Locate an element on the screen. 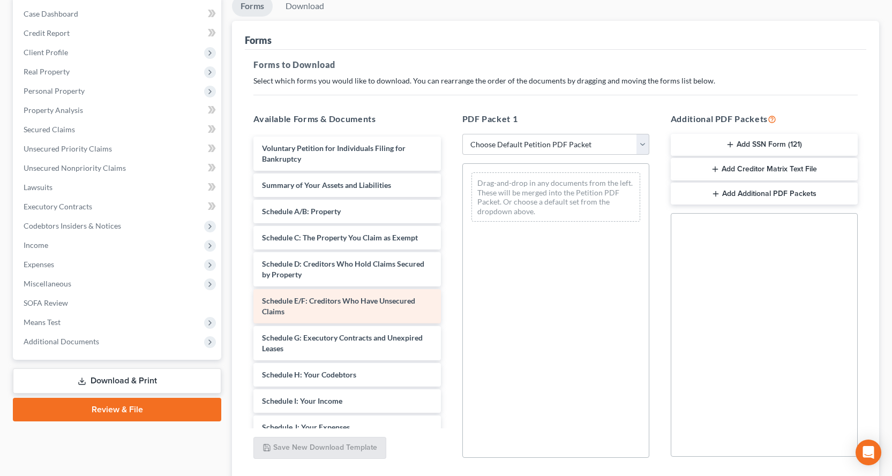  button: Save New Download Template is located at coordinates (320, 448).